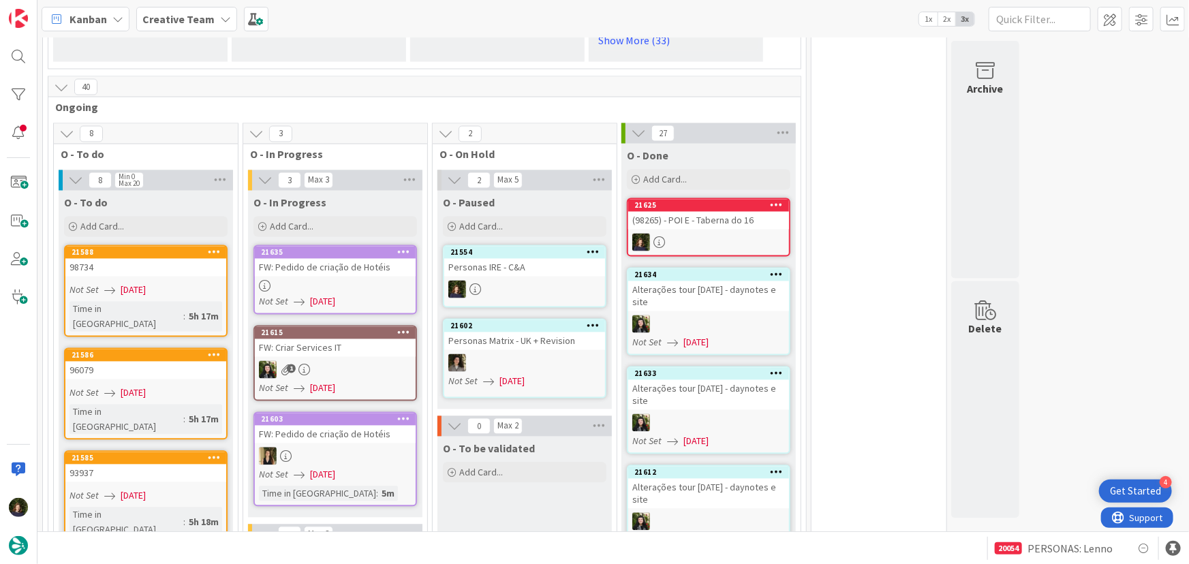  Describe the element at coordinates (204, 317) in the screenshot. I see `div: 5h 17m` at that location.